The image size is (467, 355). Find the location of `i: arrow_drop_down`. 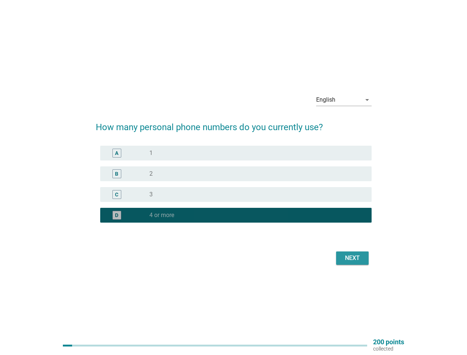

i: arrow_drop_down is located at coordinates (367, 100).